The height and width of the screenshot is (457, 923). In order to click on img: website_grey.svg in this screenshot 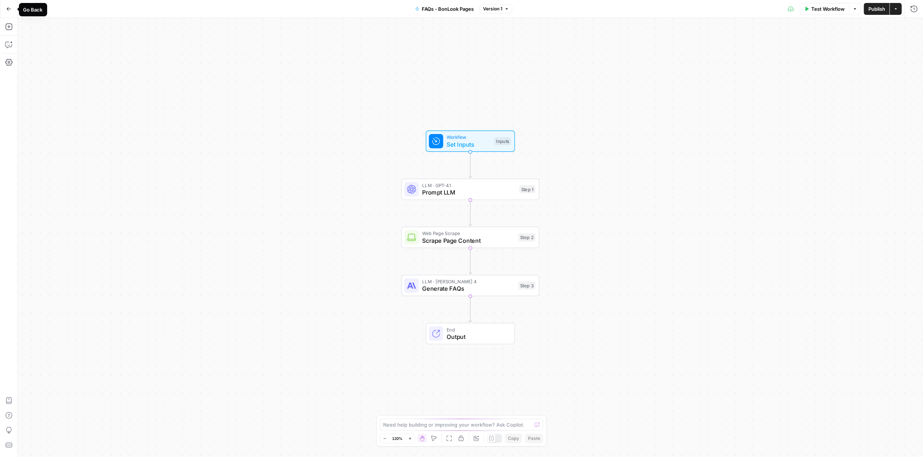, I will do `click(15, 22)`.